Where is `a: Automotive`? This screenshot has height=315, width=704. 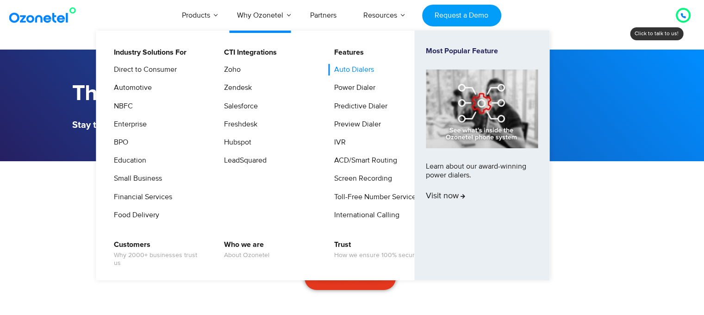 a: Automotive is located at coordinates (130, 87).